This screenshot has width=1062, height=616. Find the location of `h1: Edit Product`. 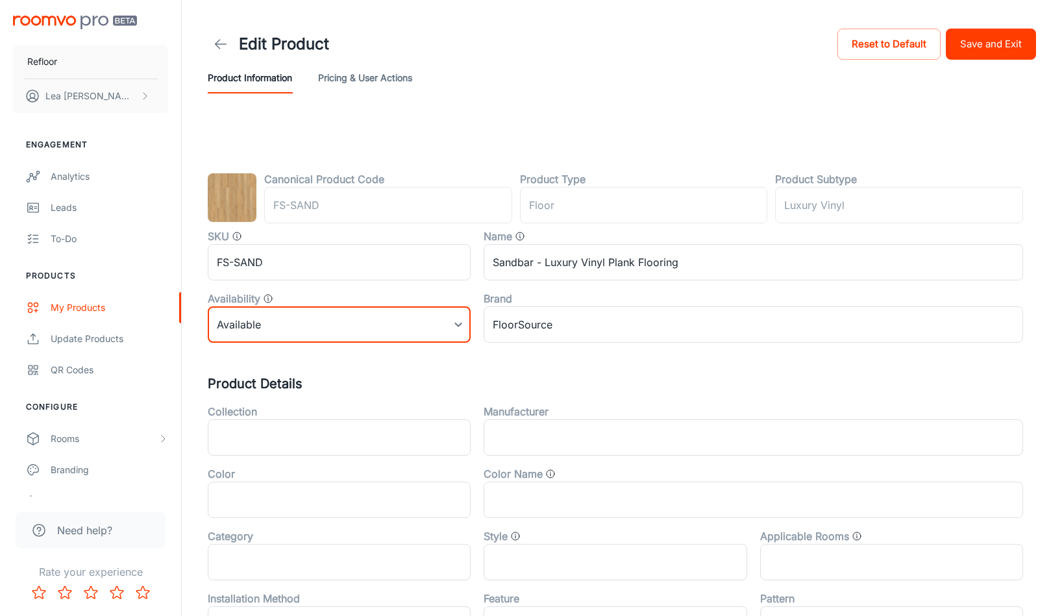

h1: Edit Product is located at coordinates (284, 44).